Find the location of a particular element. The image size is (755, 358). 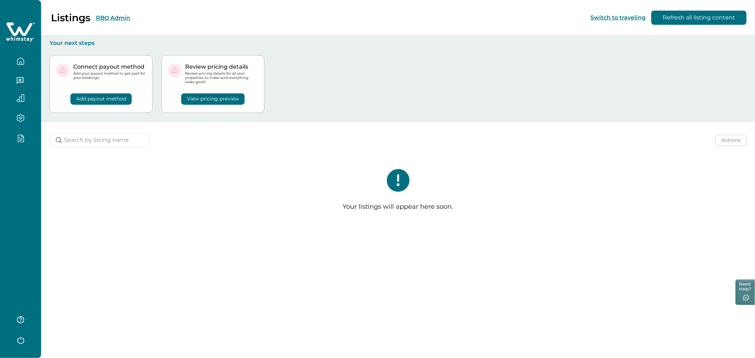

button: RBO Admin is located at coordinates (113, 18).